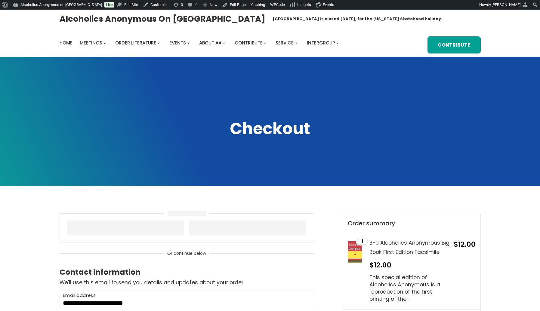 The width and height of the screenshot is (540, 311). What do you see at coordinates (158, 43) in the screenshot?
I see `button: Order Literature submenu` at bounding box center [158, 43].